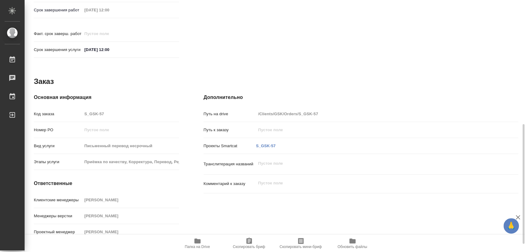  Describe the element at coordinates (352, 247) in the screenshot. I see `span: Обновить файлы` at that location.